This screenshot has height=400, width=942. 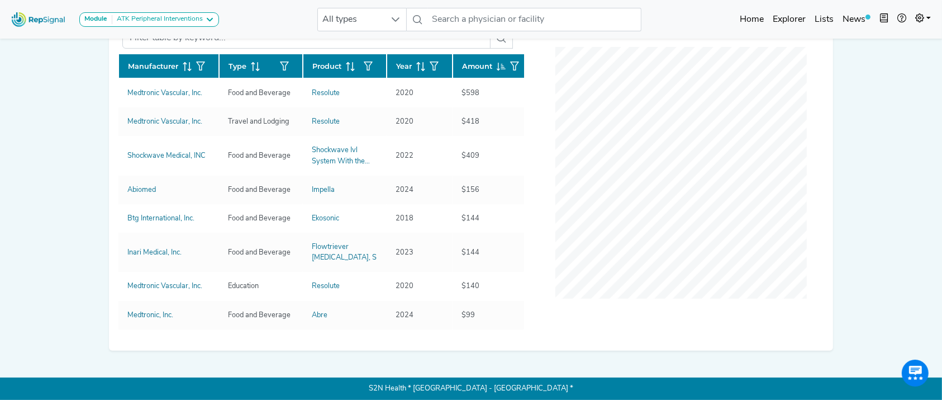 I want to click on div: $99, so click(x=468, y=315).